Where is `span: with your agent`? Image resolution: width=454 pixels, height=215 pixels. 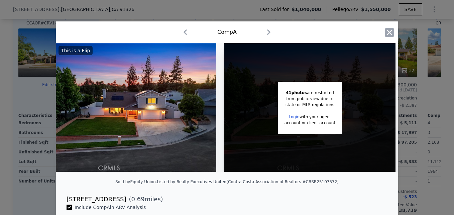 span: with your agent is located at coordinates (316, 117).